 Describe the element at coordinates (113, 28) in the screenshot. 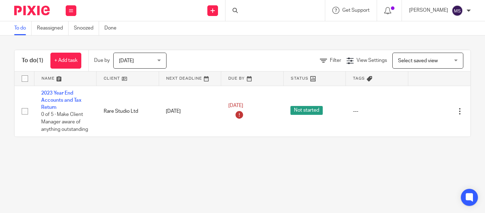

I see `a: Done` at that location.